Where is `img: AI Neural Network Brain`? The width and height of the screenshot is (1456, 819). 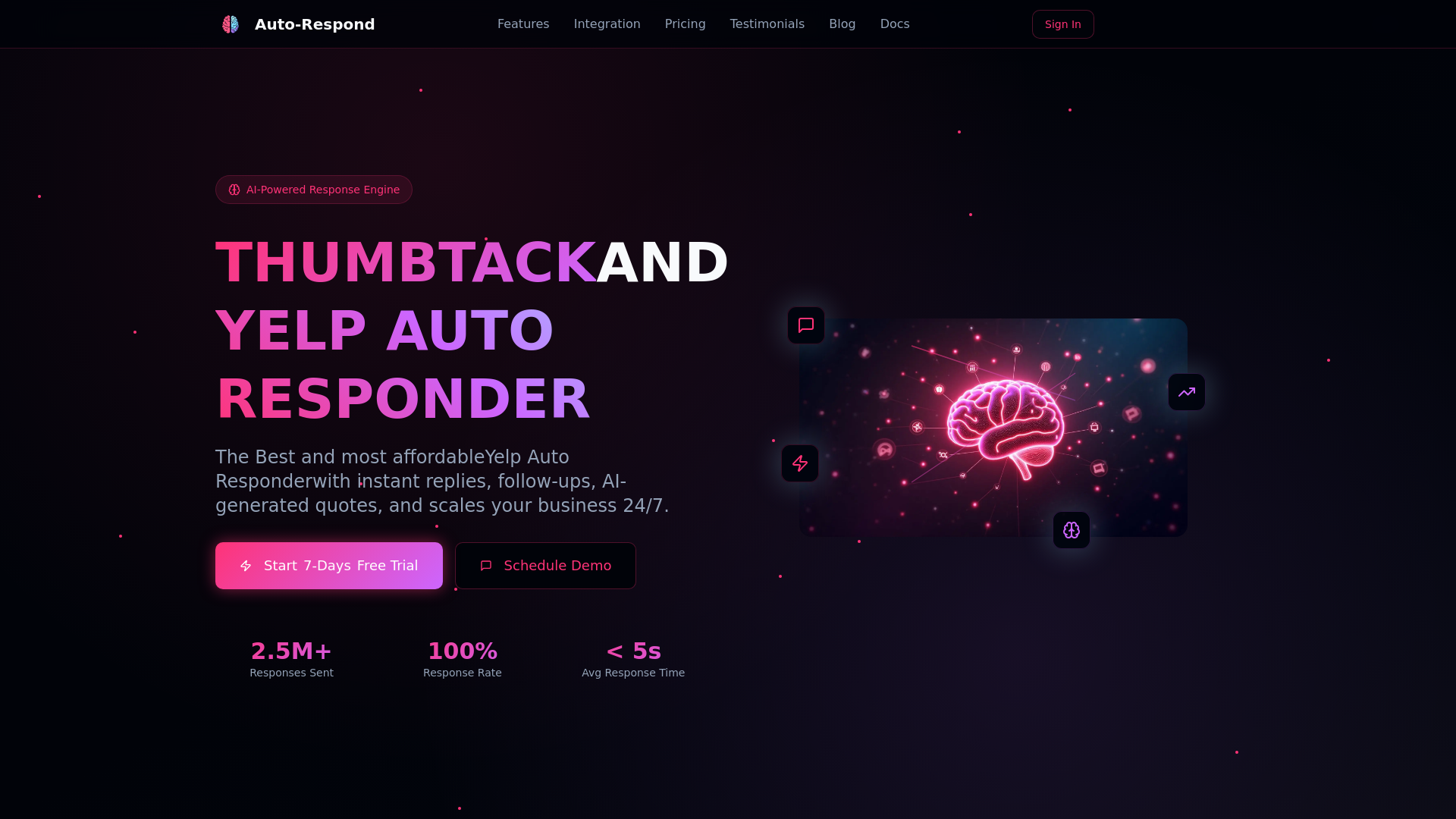
img: AI Neural Network Brain is located at coordinates (993, 428).